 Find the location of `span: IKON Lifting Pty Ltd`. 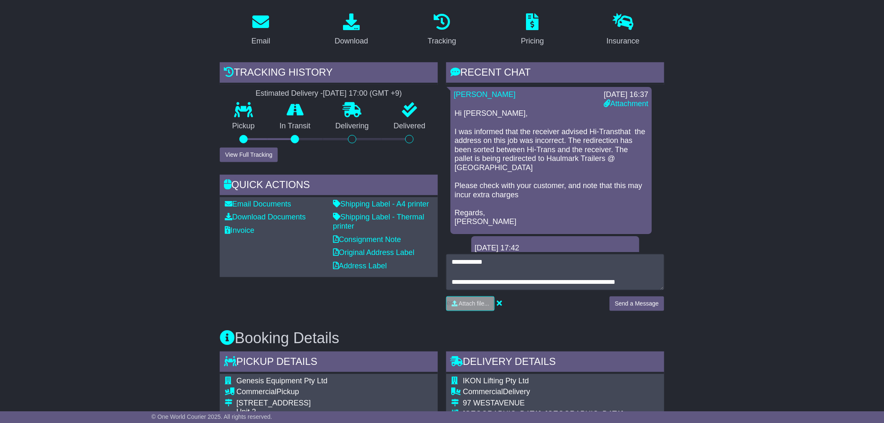

span: IKON Lifting Pty Ltd is located at coordinates (496, 380).